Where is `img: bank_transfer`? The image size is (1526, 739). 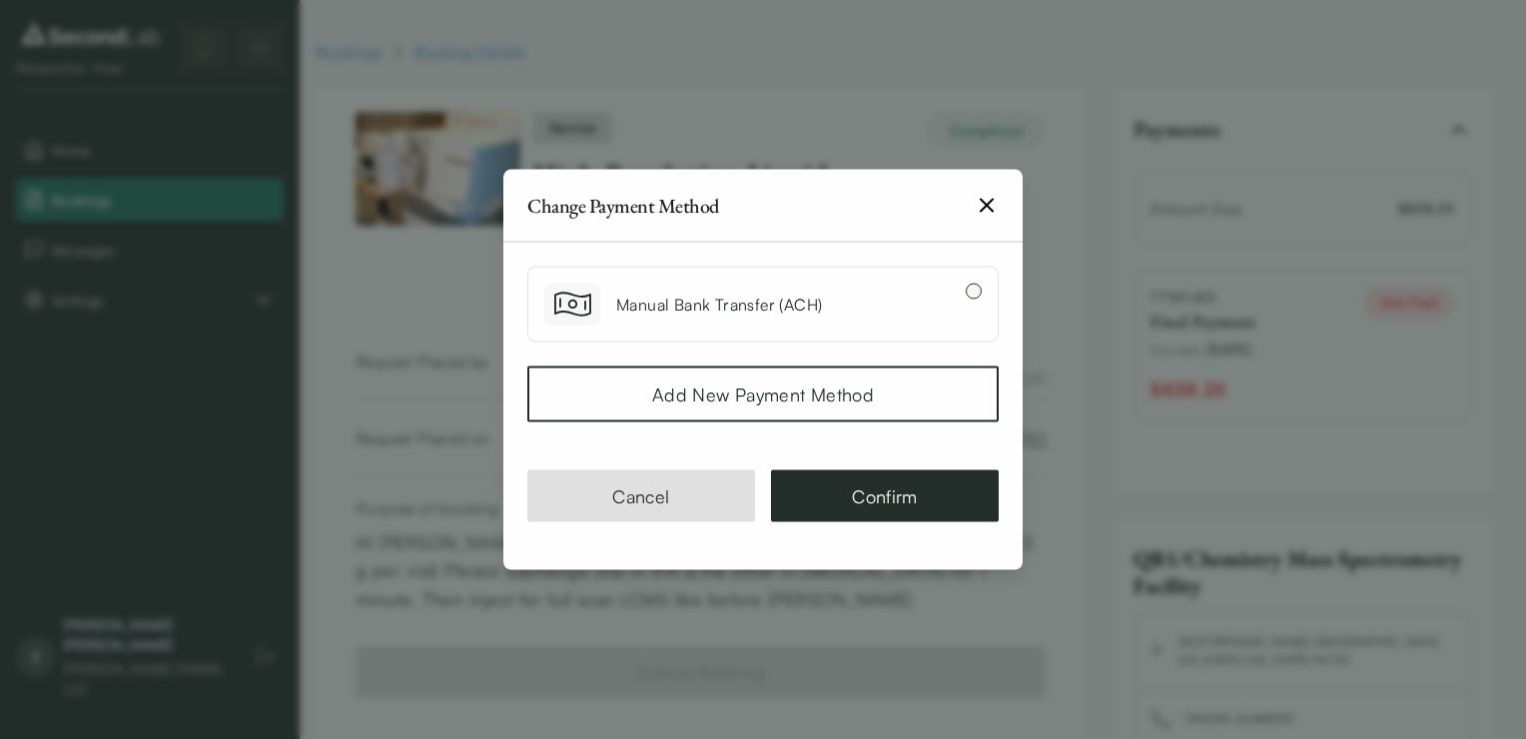 img: bank_transfer is located at coordinates (572, 305).